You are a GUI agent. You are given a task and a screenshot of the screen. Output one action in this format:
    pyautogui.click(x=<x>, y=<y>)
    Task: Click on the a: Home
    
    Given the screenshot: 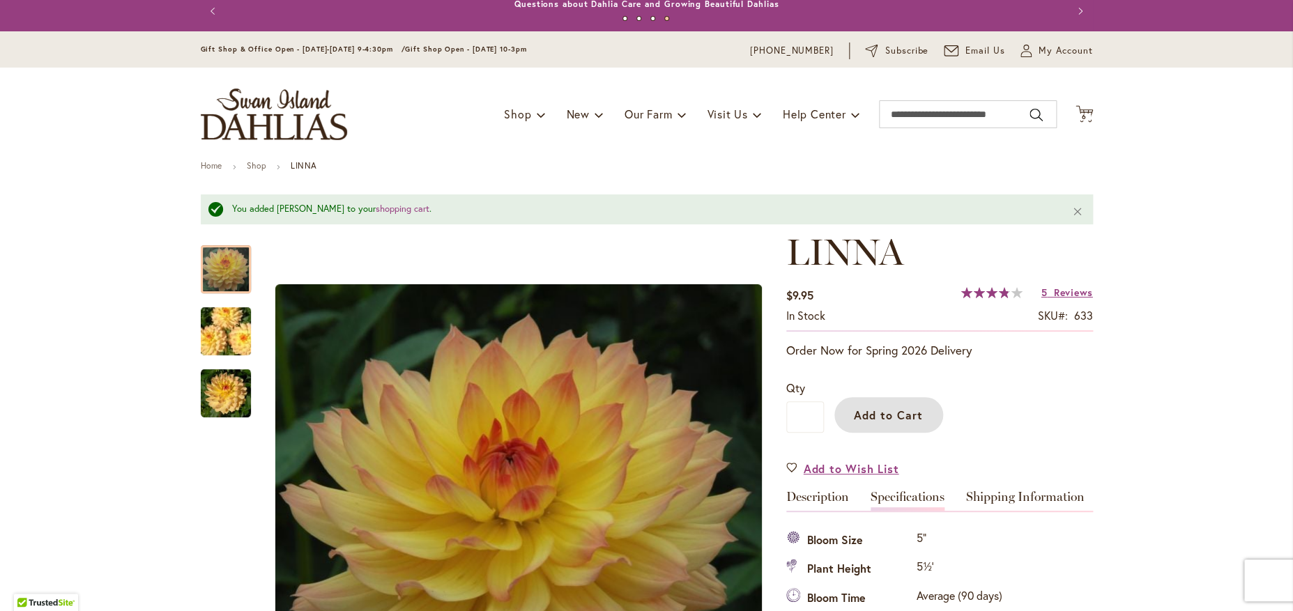 What is the action you would take?
    pyautogui.click(x=211, y=165)
    